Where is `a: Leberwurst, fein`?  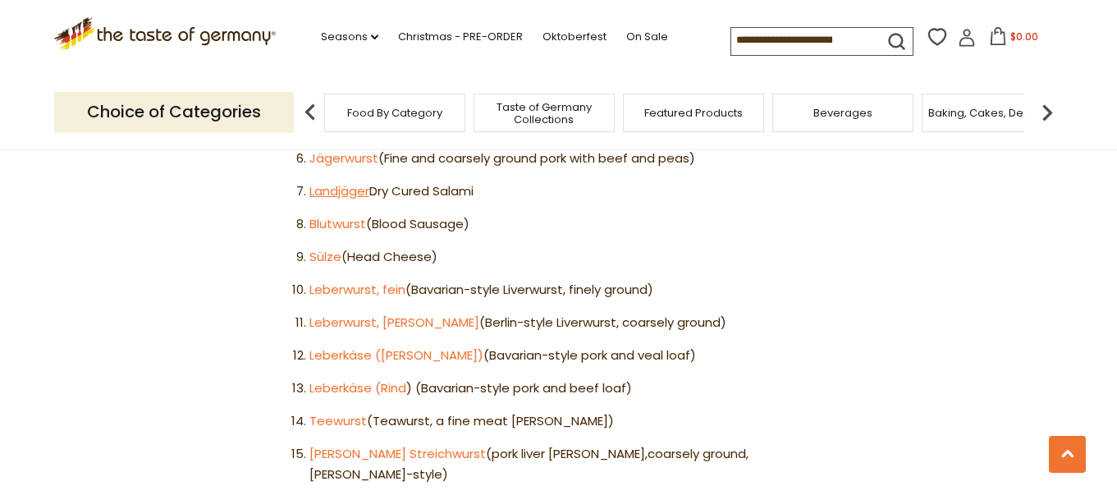 a: Leberwurst, fein is located at coordinates (357, 289).